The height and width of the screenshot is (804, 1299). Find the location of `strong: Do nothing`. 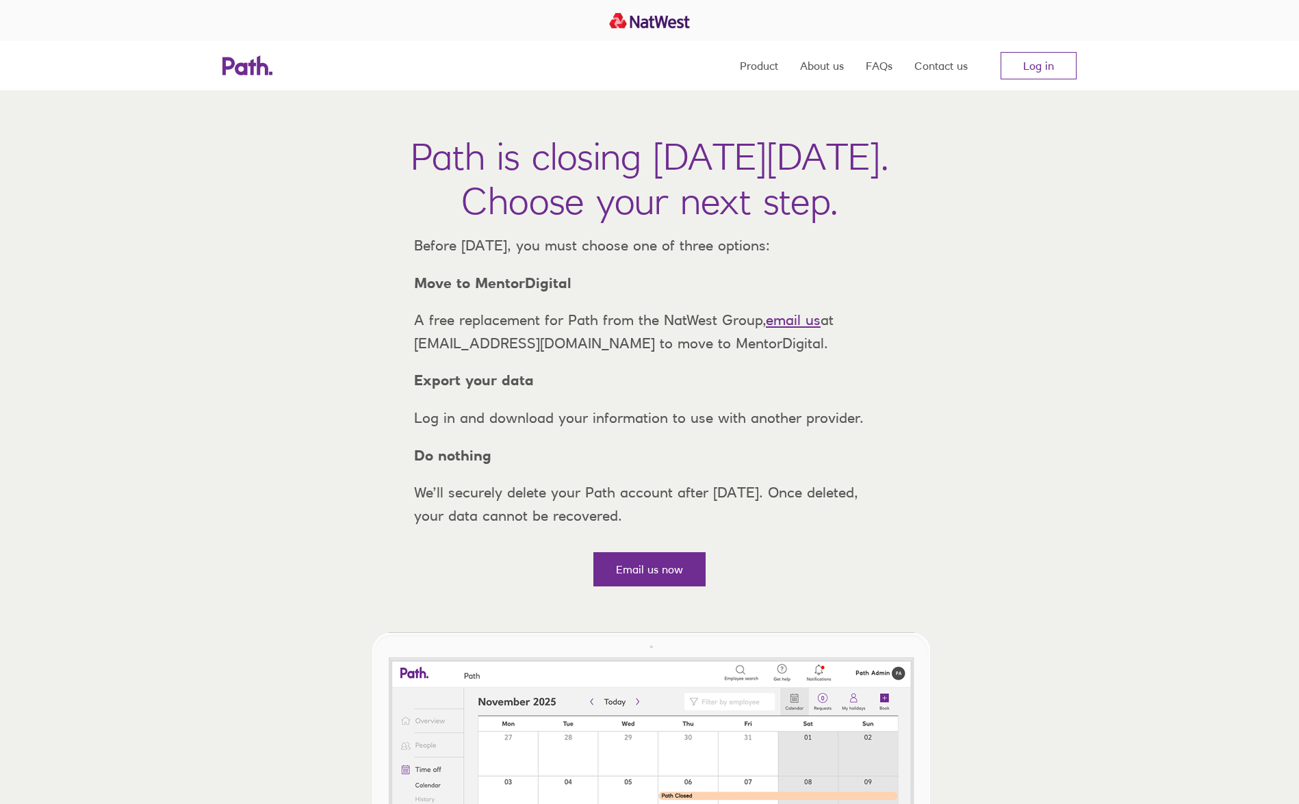

strong: Do nothing is located at coordinates (452, 455).